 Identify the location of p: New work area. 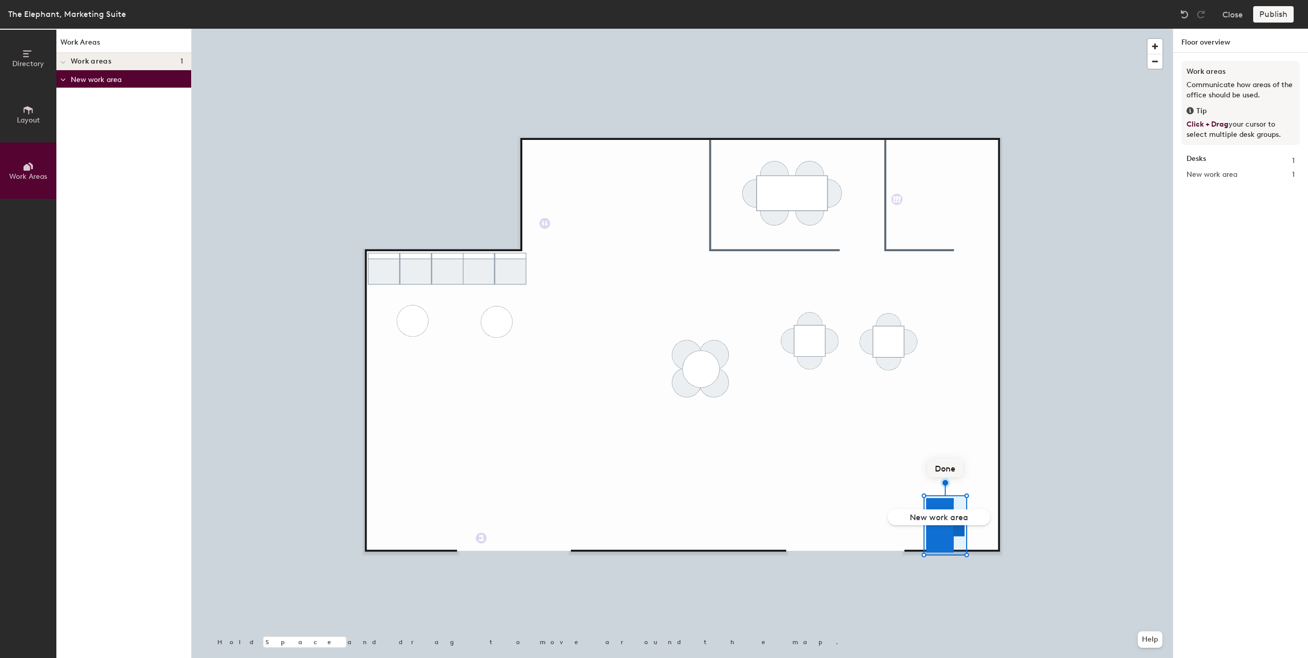
(127, 79).